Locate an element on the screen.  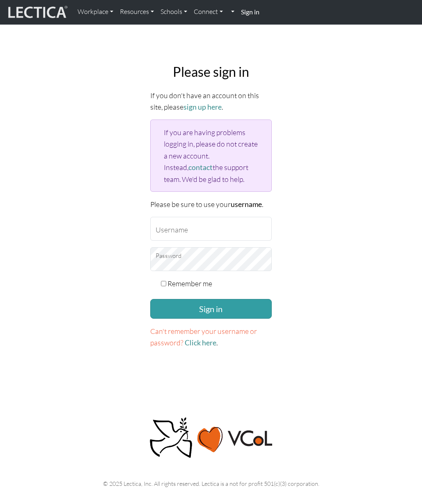
strong: Sign in is located at coordinates (250, 11).